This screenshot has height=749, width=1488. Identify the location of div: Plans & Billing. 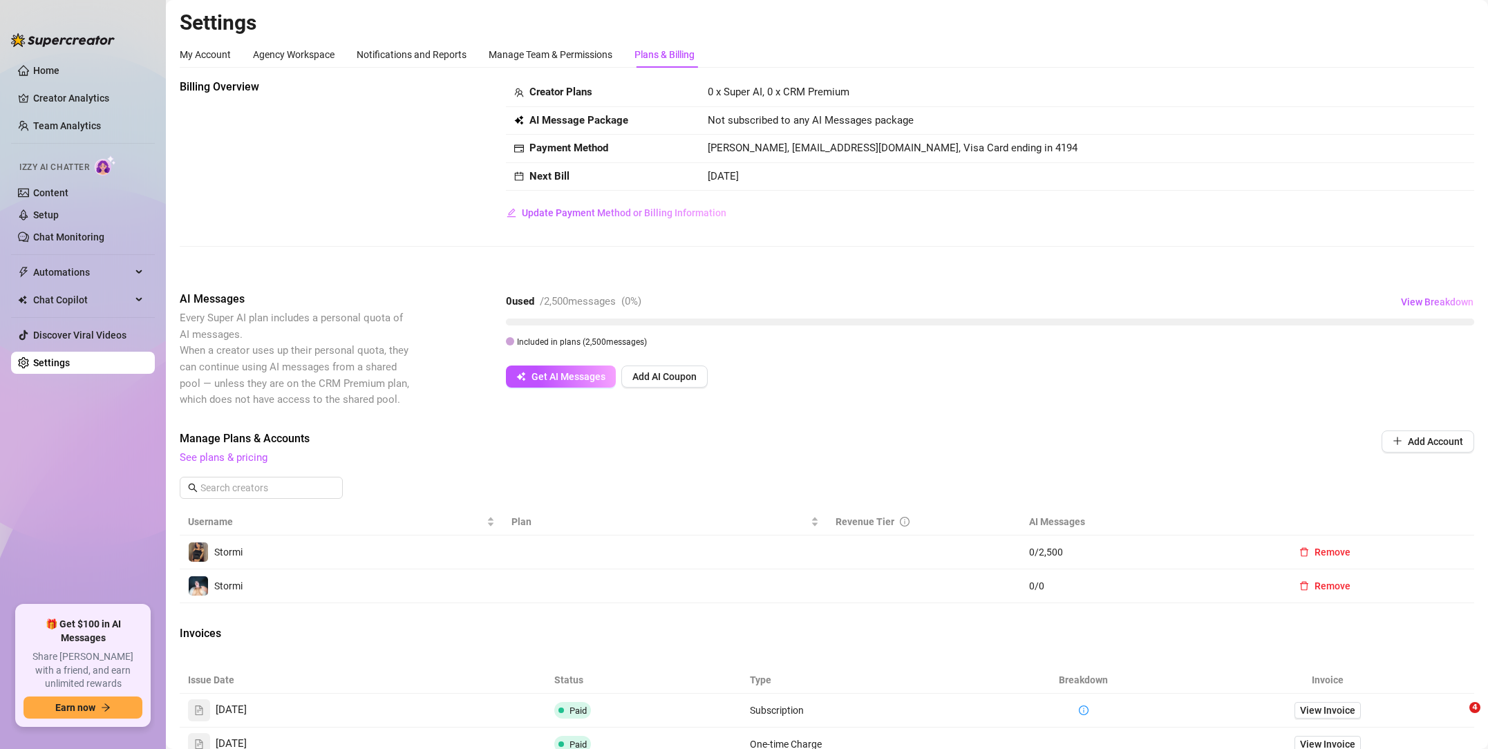
(664, 55).